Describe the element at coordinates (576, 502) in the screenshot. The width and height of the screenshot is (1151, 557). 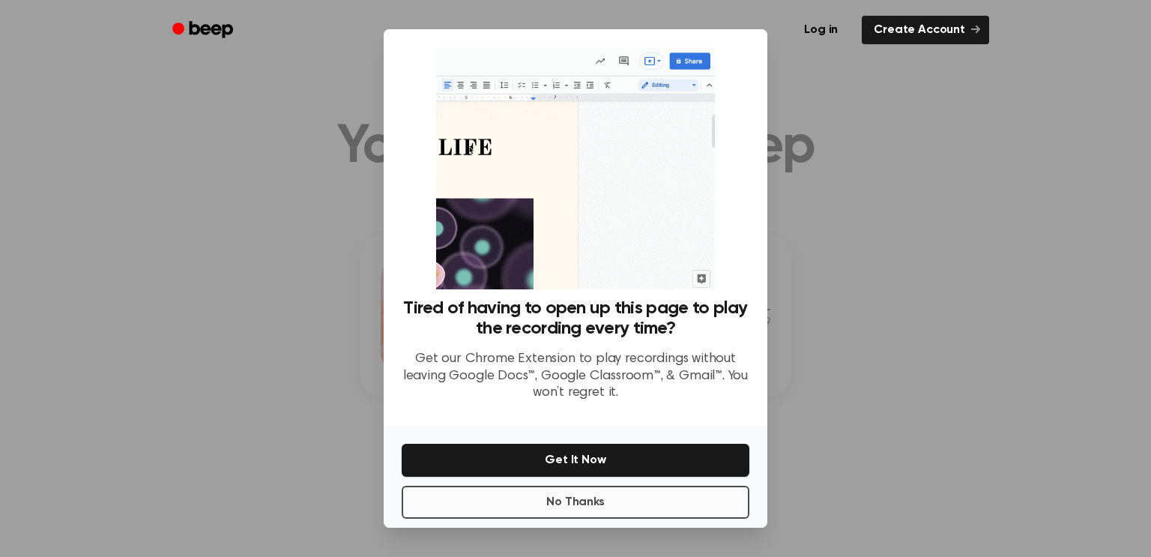
I see `button: No Thanks` at that location.